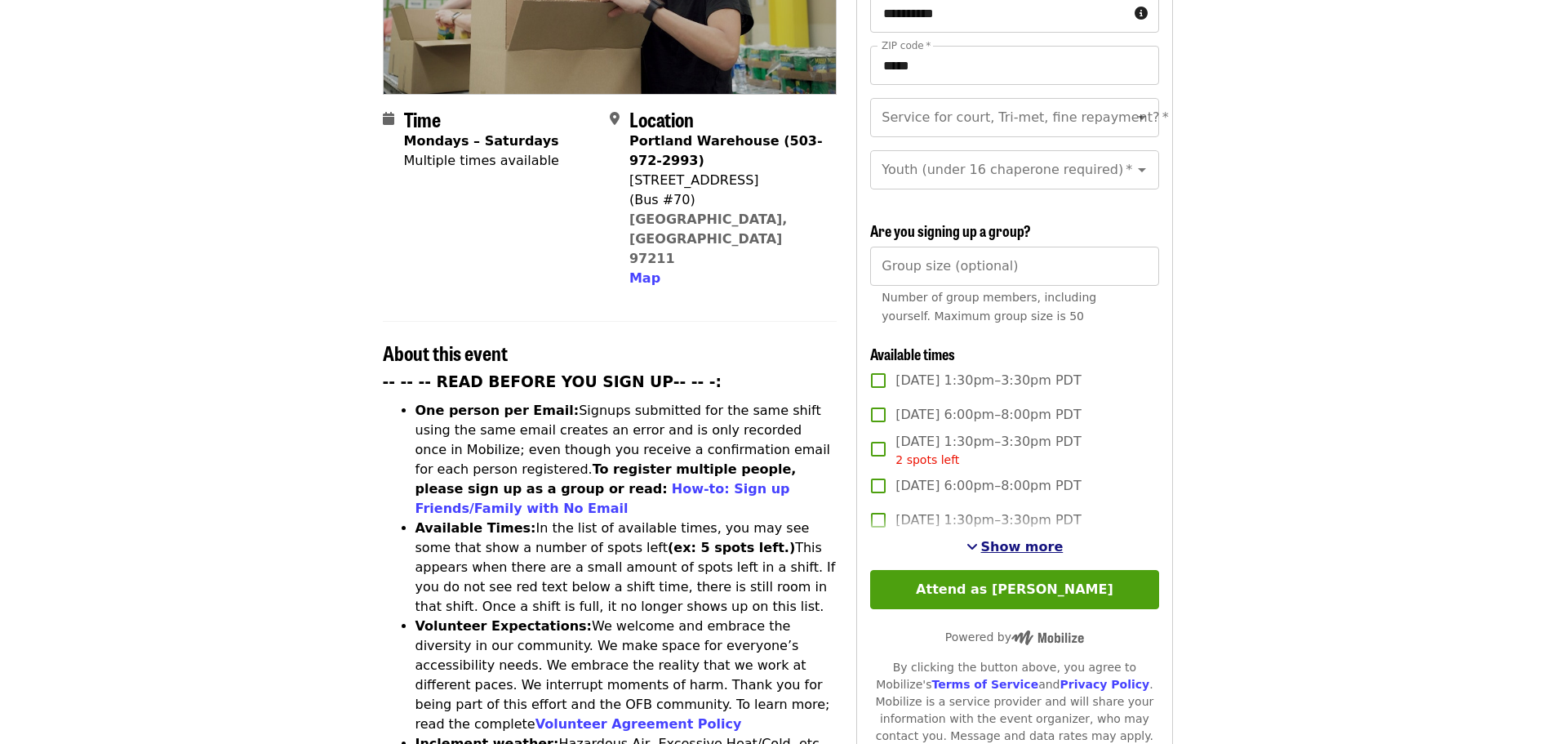 This screenshot has height=744, width=1555. I want to click on span: 2 spots left, so click(928, 460).